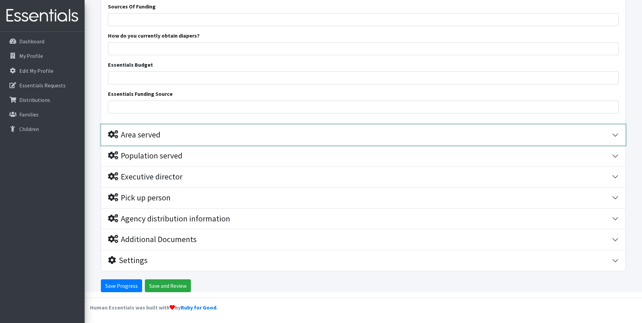  What do you see at coordinates (363, 219) in the screenshot?
I see `button: Agency distribution information` at bounding box center [363, 219].